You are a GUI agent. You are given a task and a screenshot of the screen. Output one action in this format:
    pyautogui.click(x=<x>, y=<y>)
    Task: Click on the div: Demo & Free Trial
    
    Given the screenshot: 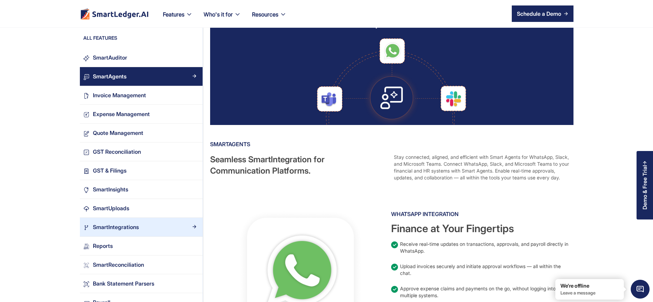 What is the action you would take?
    pyautogui.click(x=645, y=188)
    